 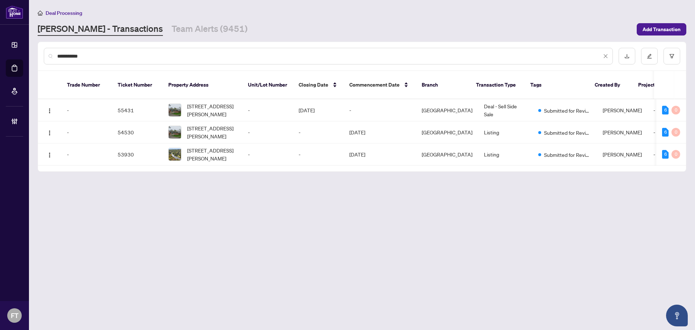 I want to click on a: Team Alerts (9451), so click(x=210, y=29).